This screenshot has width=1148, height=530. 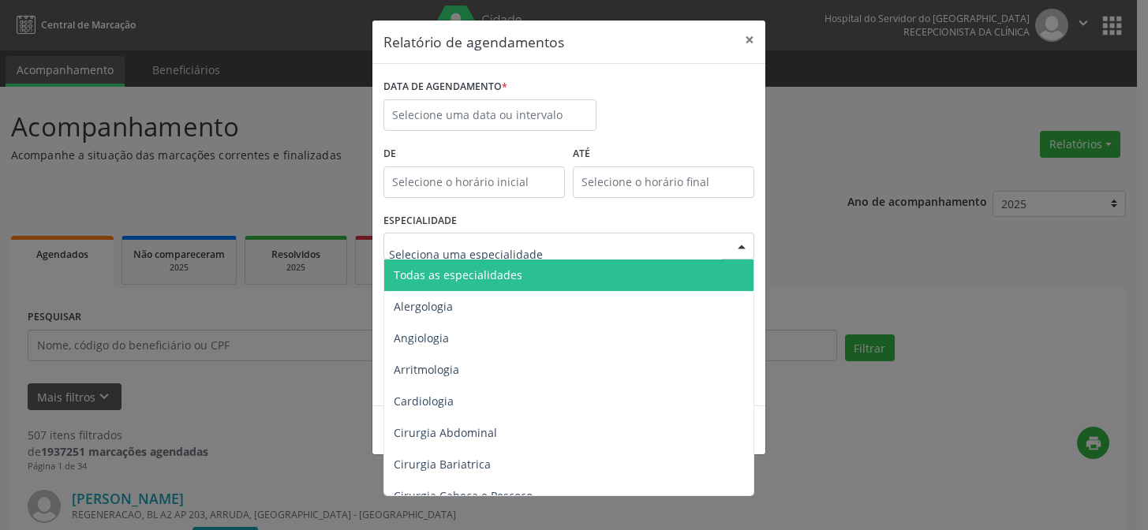 What do you see at coordinates (445, 433) in the screenshot?
I see `span: Cirurgia Abdominal` at bounding box center [445, 433].